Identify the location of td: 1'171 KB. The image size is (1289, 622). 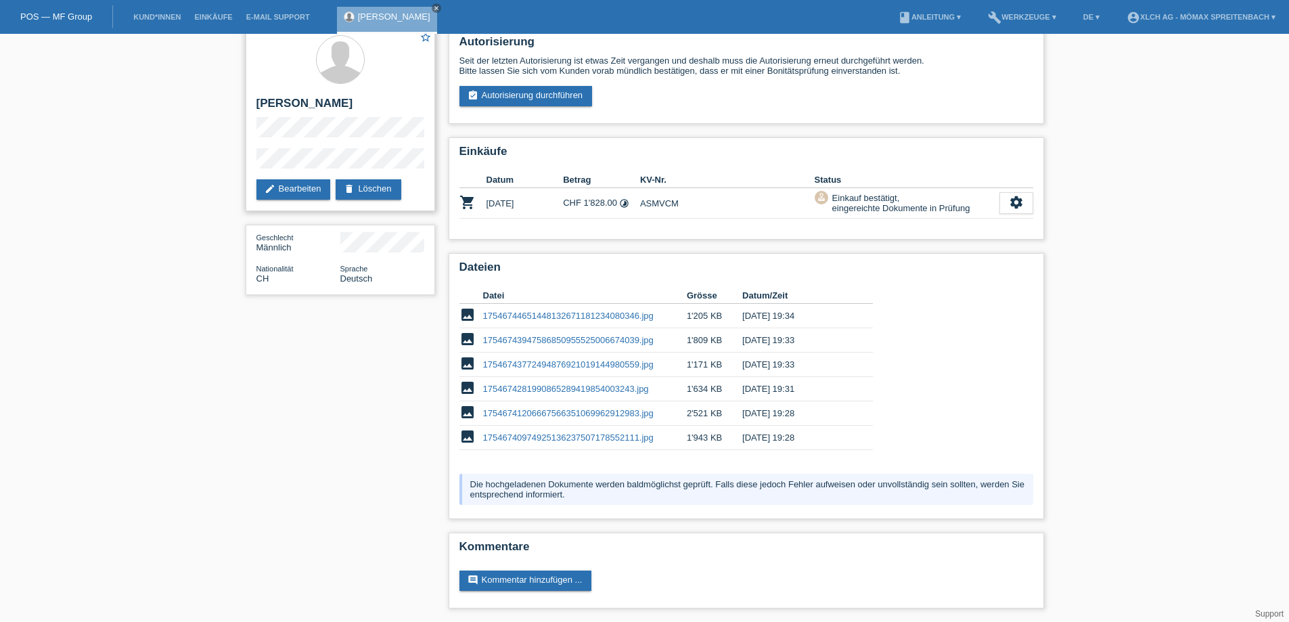
(714, 365).